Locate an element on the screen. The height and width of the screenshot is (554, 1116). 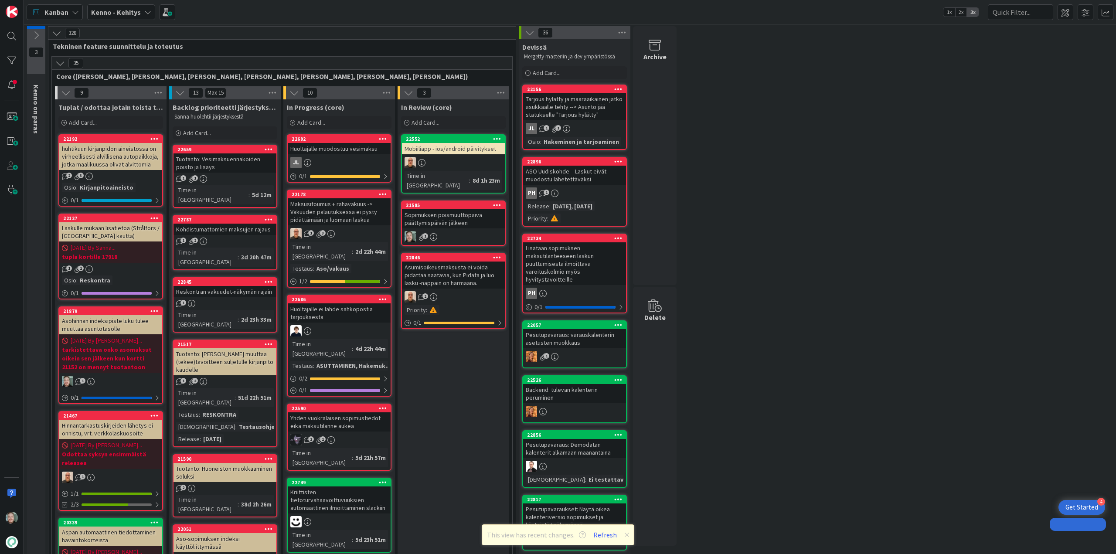
span: 4 is located at coordinates (195, 381).